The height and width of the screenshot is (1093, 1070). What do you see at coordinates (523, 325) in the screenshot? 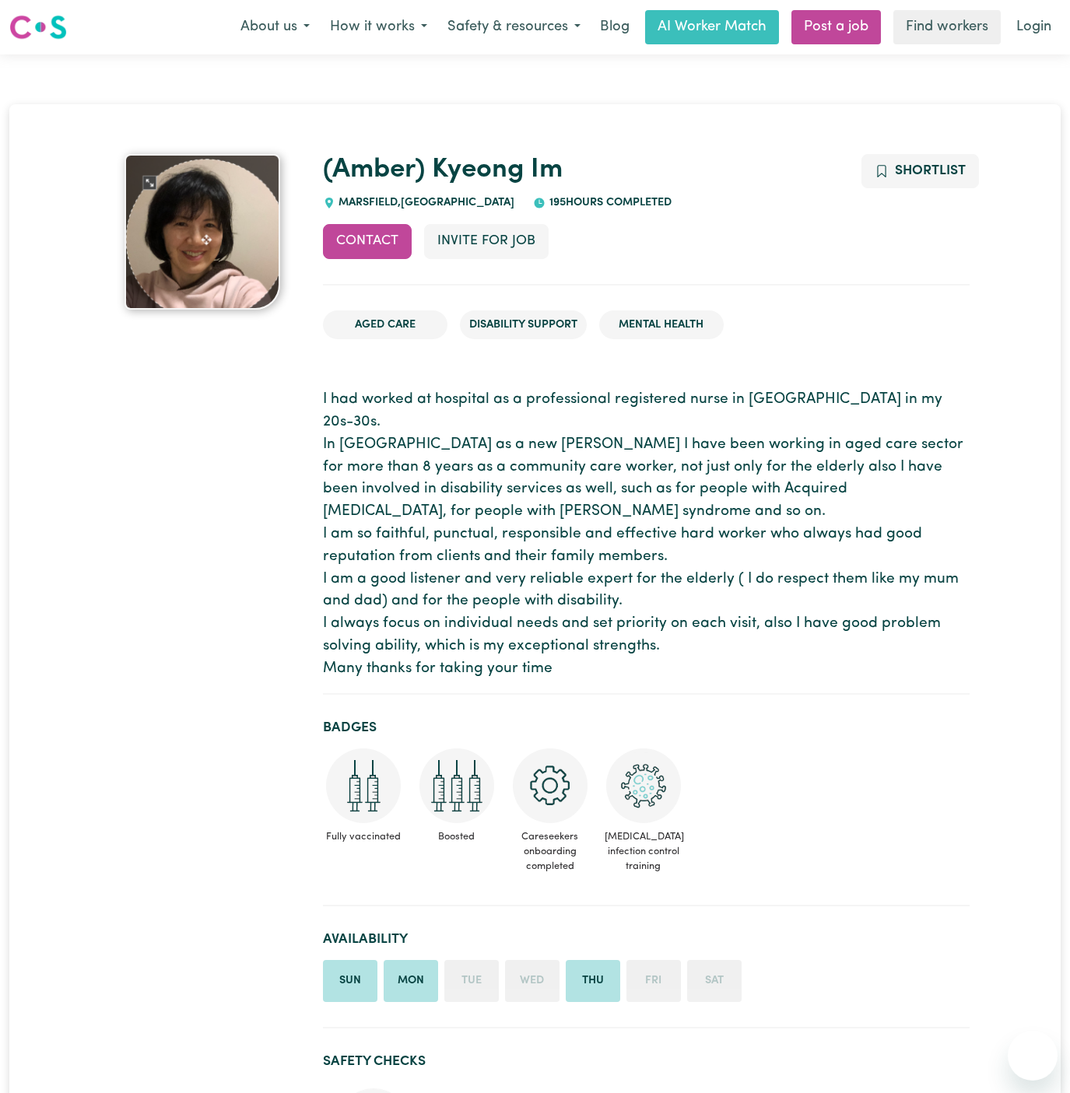
I see `li: Disability Support` at bounding box center [523, 325].